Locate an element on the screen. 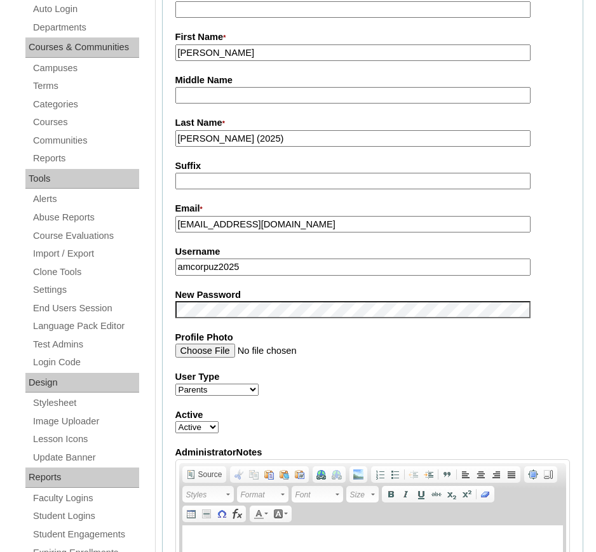  div: Courses & Communities is located at coordinates (82, 48).